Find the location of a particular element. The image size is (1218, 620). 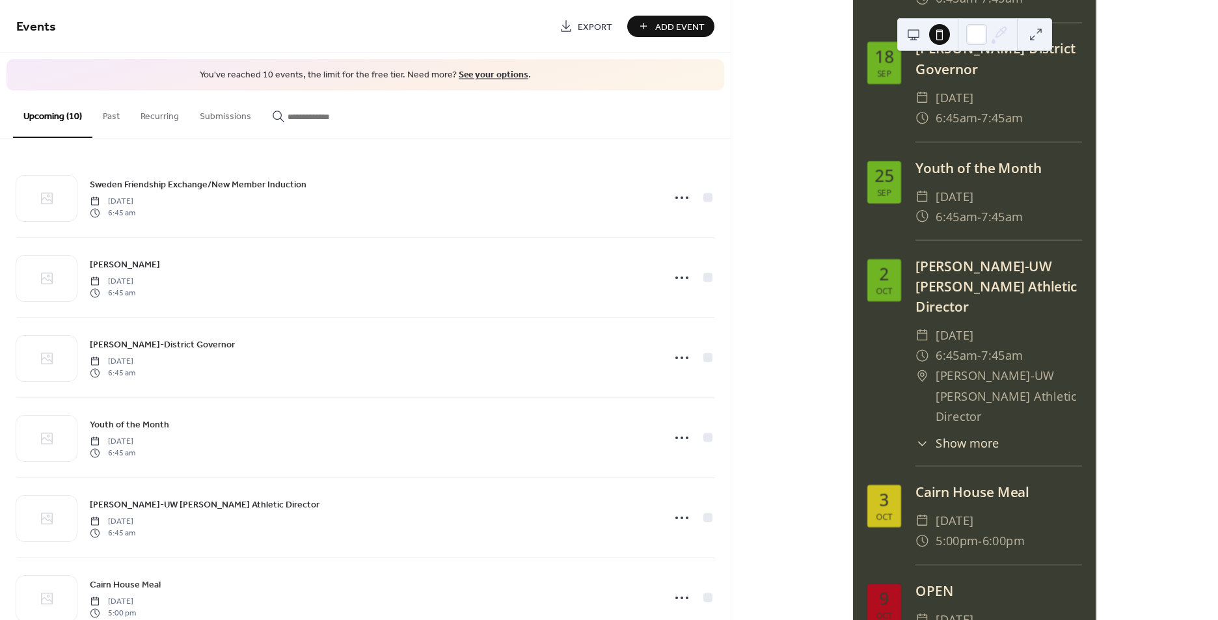

div: 25 is located at coordinates (884, 176).